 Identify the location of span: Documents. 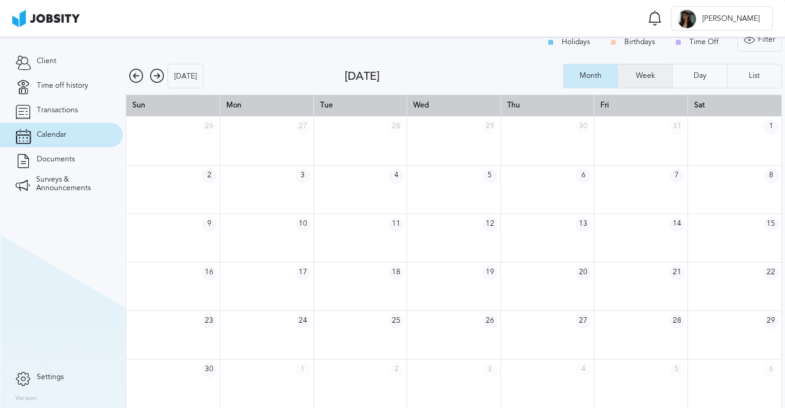
(56, 159).